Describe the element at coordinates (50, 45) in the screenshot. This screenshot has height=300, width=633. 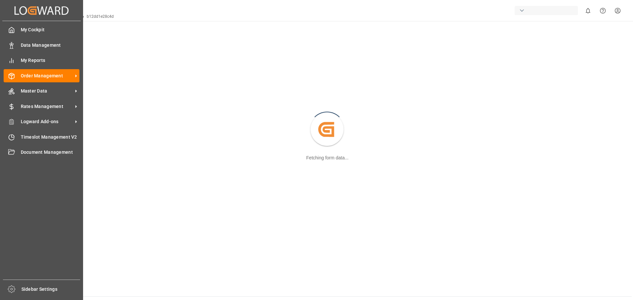
I see `span: Data Management` at that location.